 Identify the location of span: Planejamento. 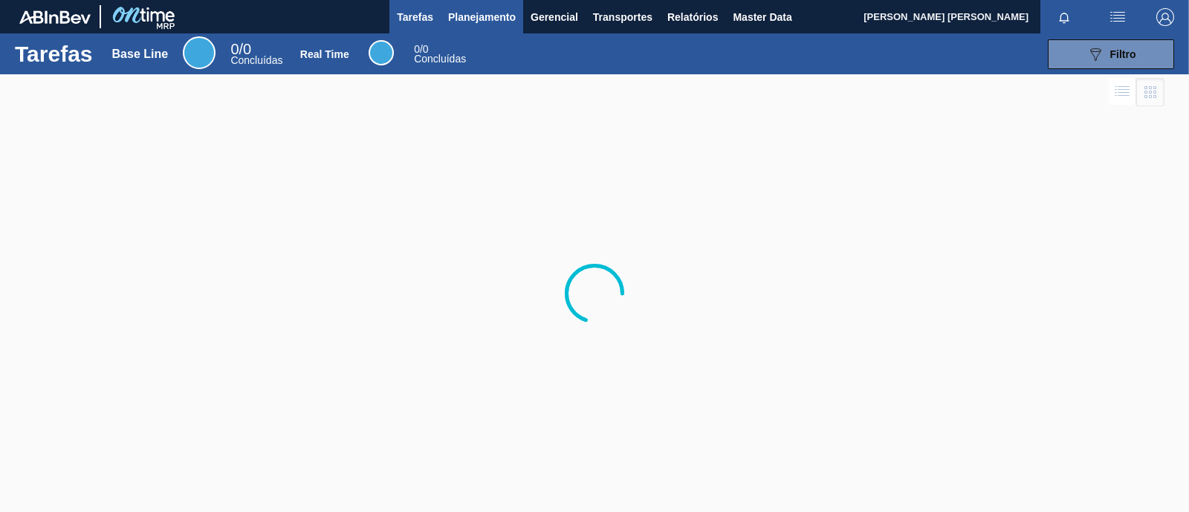
(482, 17).